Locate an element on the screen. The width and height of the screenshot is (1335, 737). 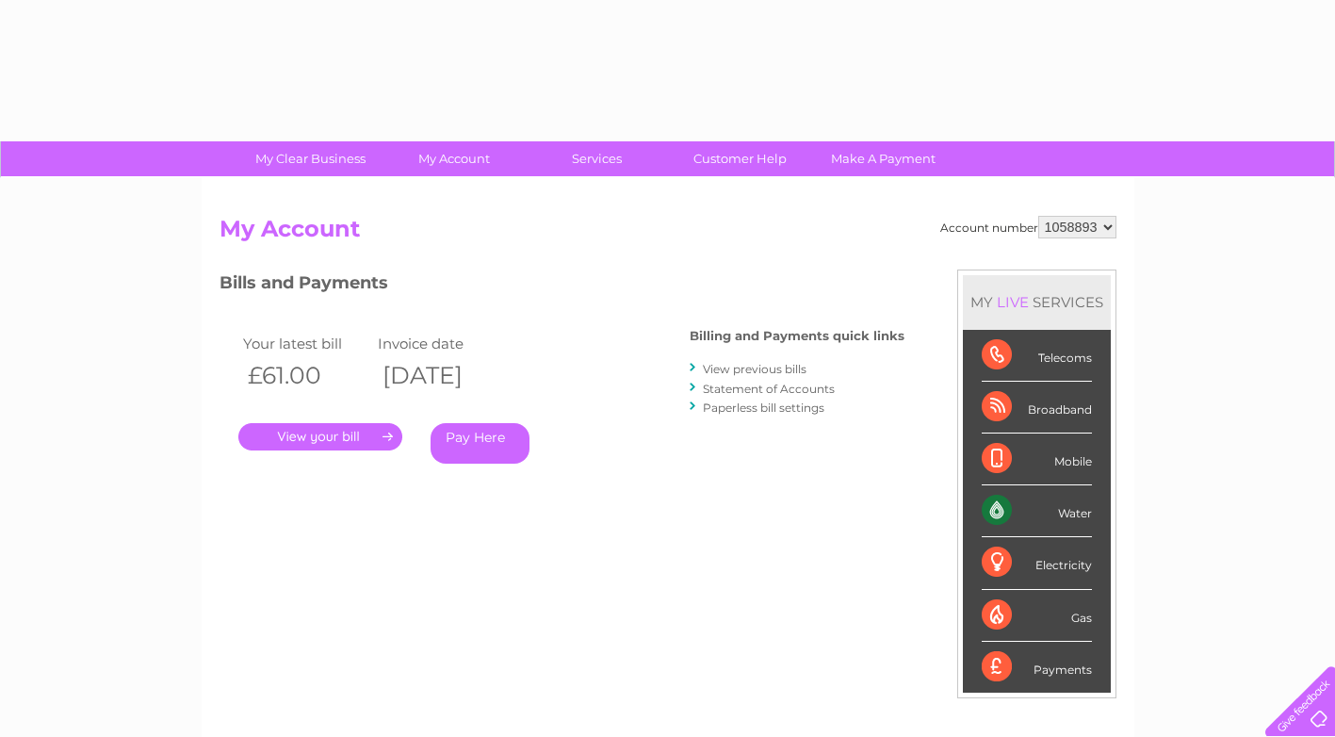
div: Payments is located at coordinates (1037, 667).